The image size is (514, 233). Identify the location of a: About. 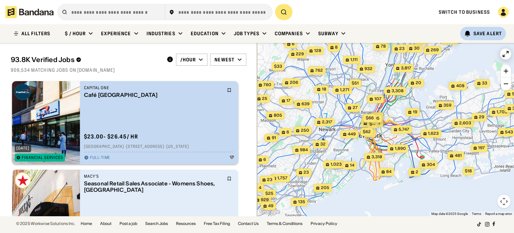
(106, 223).